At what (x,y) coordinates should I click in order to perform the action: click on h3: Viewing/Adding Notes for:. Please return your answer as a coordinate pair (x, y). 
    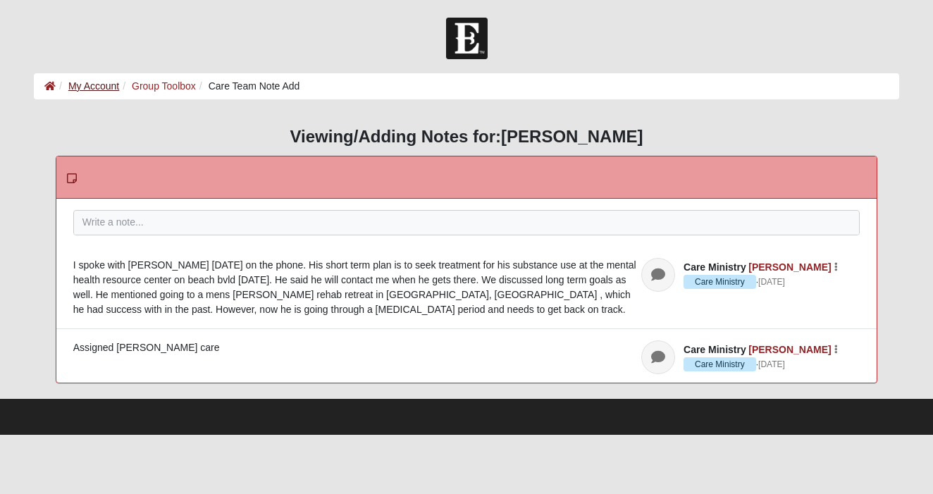
    Looking at the image, I should click on (467, 137).